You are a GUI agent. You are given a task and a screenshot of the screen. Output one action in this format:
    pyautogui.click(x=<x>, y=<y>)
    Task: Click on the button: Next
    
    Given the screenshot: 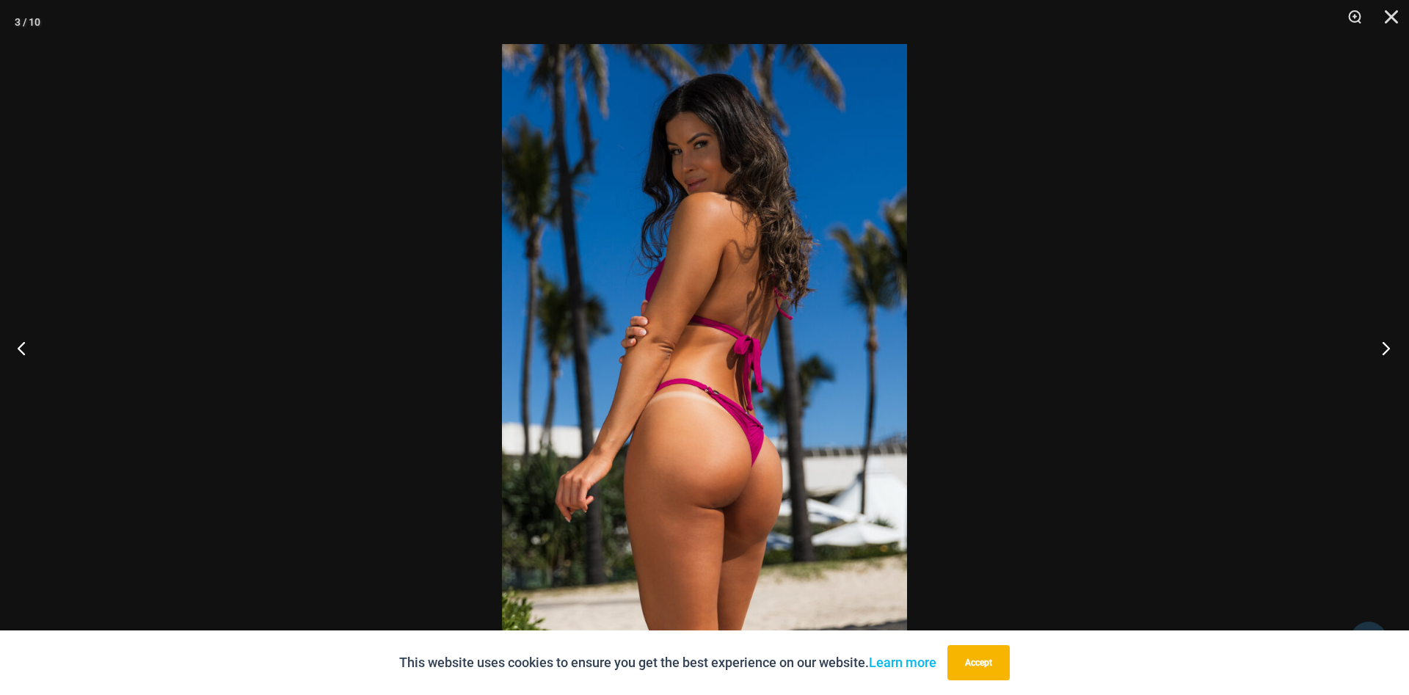 What is the action you would take?
    pyautogui.click(x=1381, y=348)
    